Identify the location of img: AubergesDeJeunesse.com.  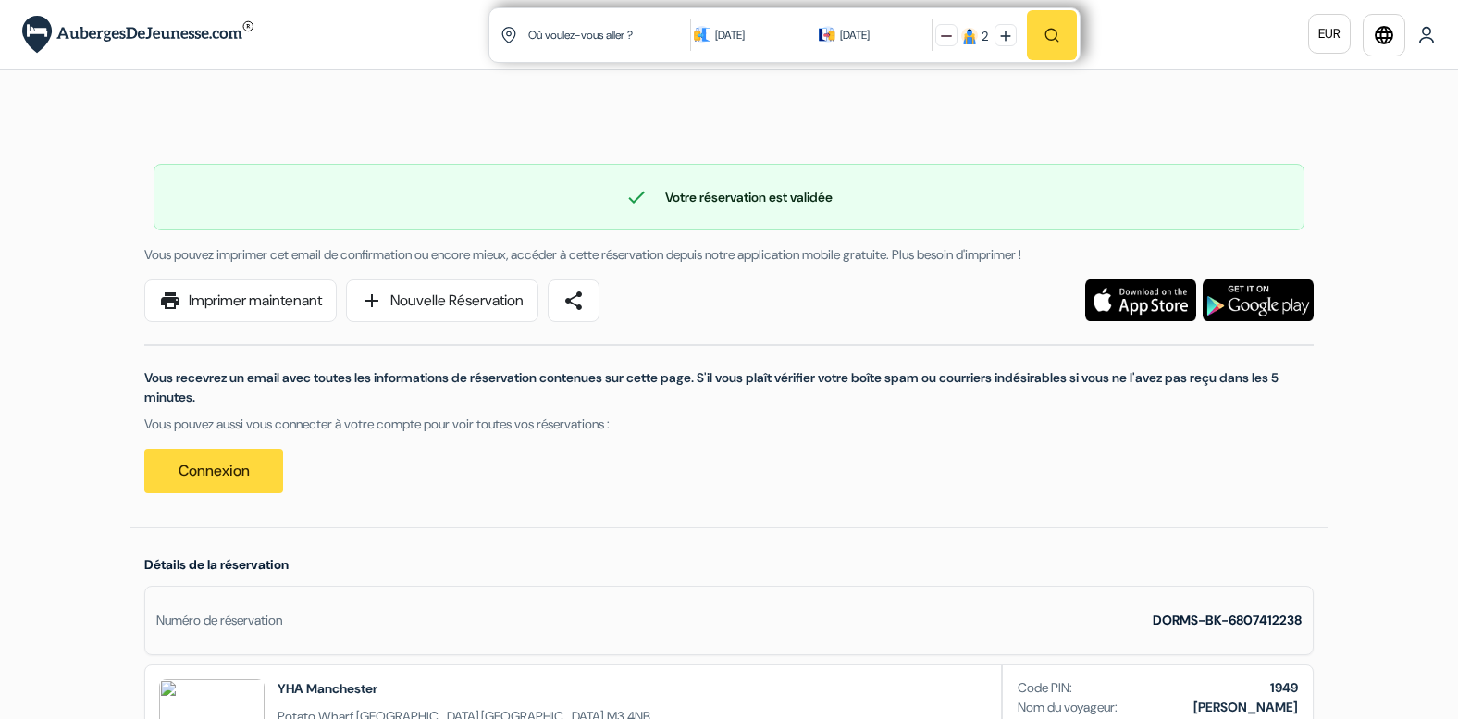
(138, 34).